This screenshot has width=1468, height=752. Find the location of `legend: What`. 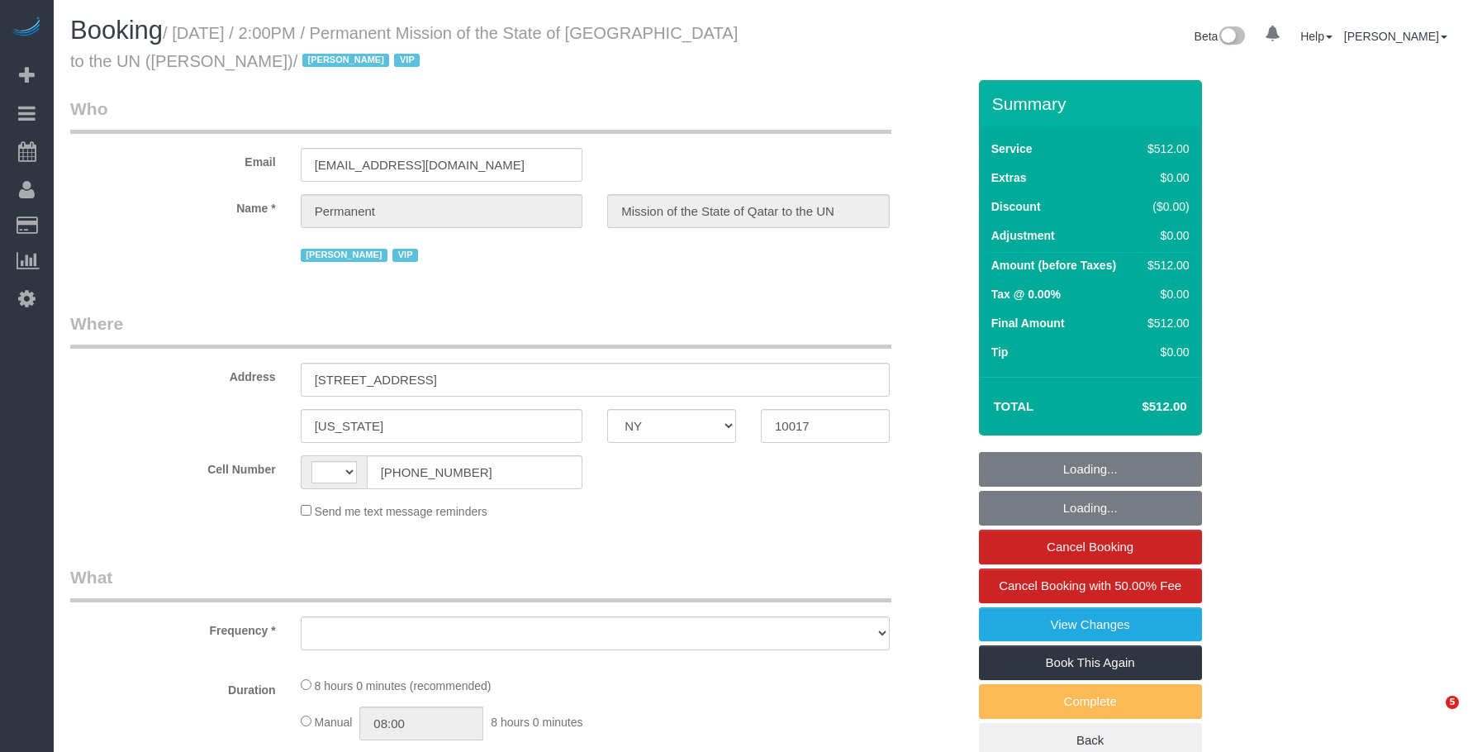

legend: What is located at coordinates (481, 583).